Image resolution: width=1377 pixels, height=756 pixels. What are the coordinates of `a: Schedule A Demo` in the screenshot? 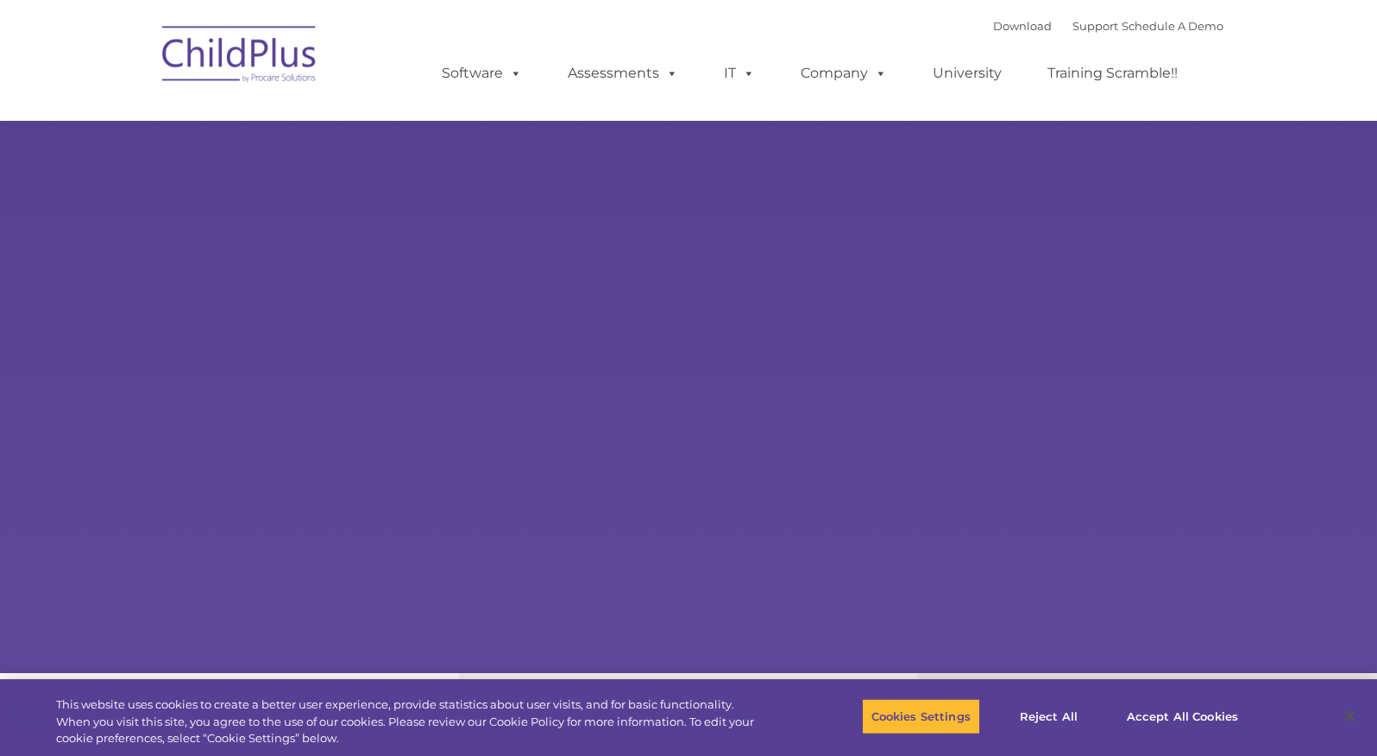 It's located at (1172, 26).